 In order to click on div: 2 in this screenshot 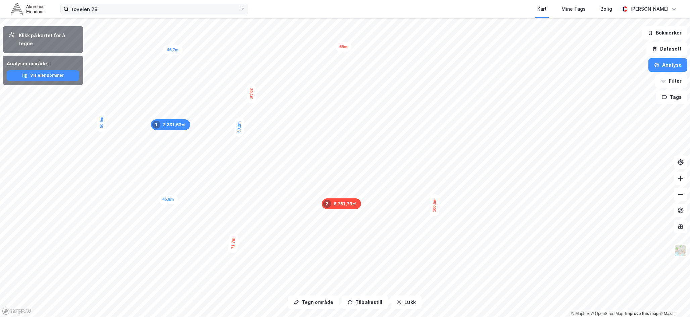, I will do `click(327, 204)`.